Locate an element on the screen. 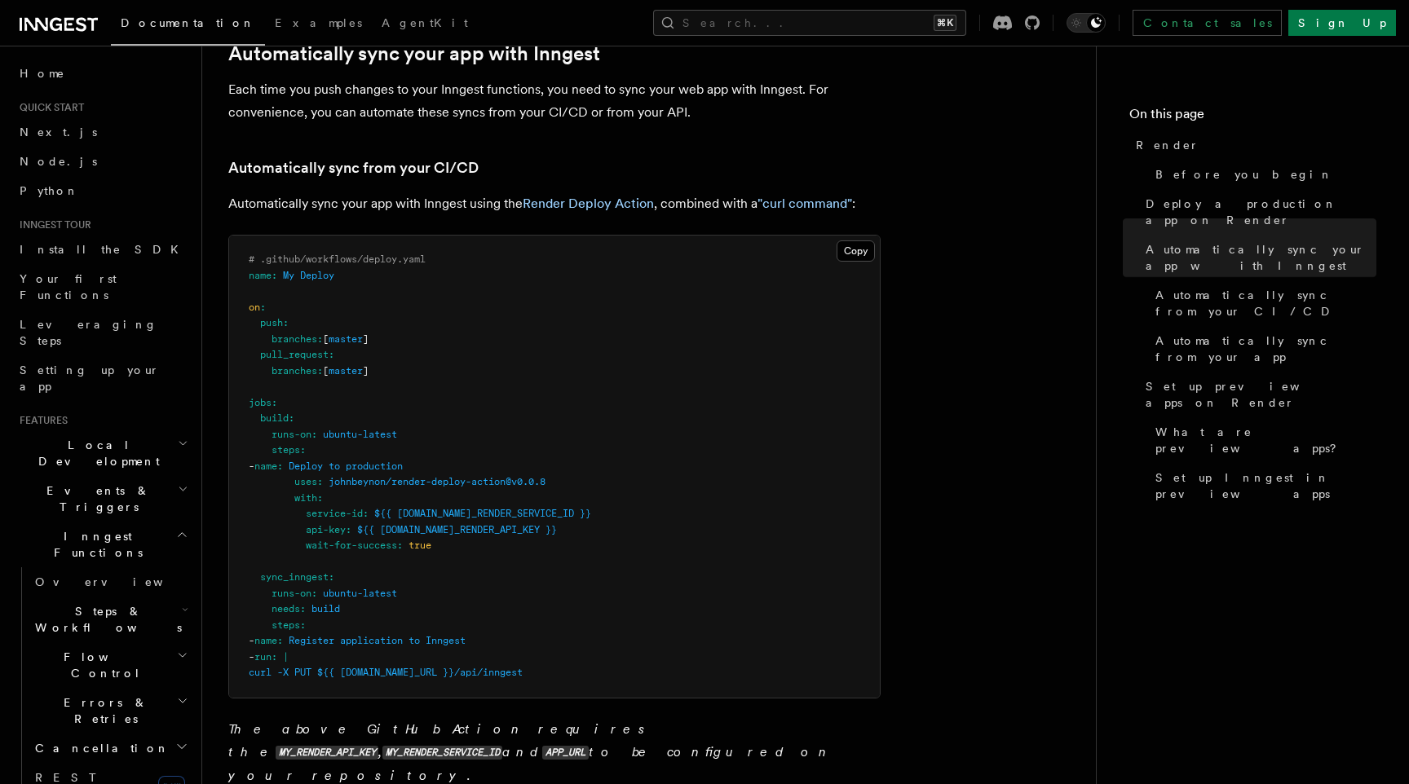 This screenshot has height=784, width=1409. a: Your first Functions is located at coordinates (102, 287).